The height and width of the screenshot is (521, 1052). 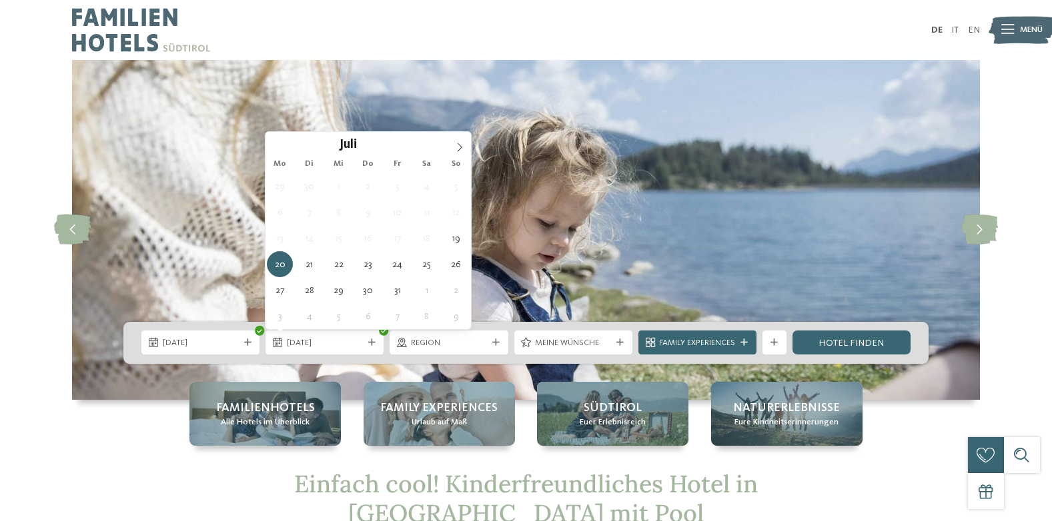 I want to click on span: Juli 30, 2026, so click(x=367, y=290).